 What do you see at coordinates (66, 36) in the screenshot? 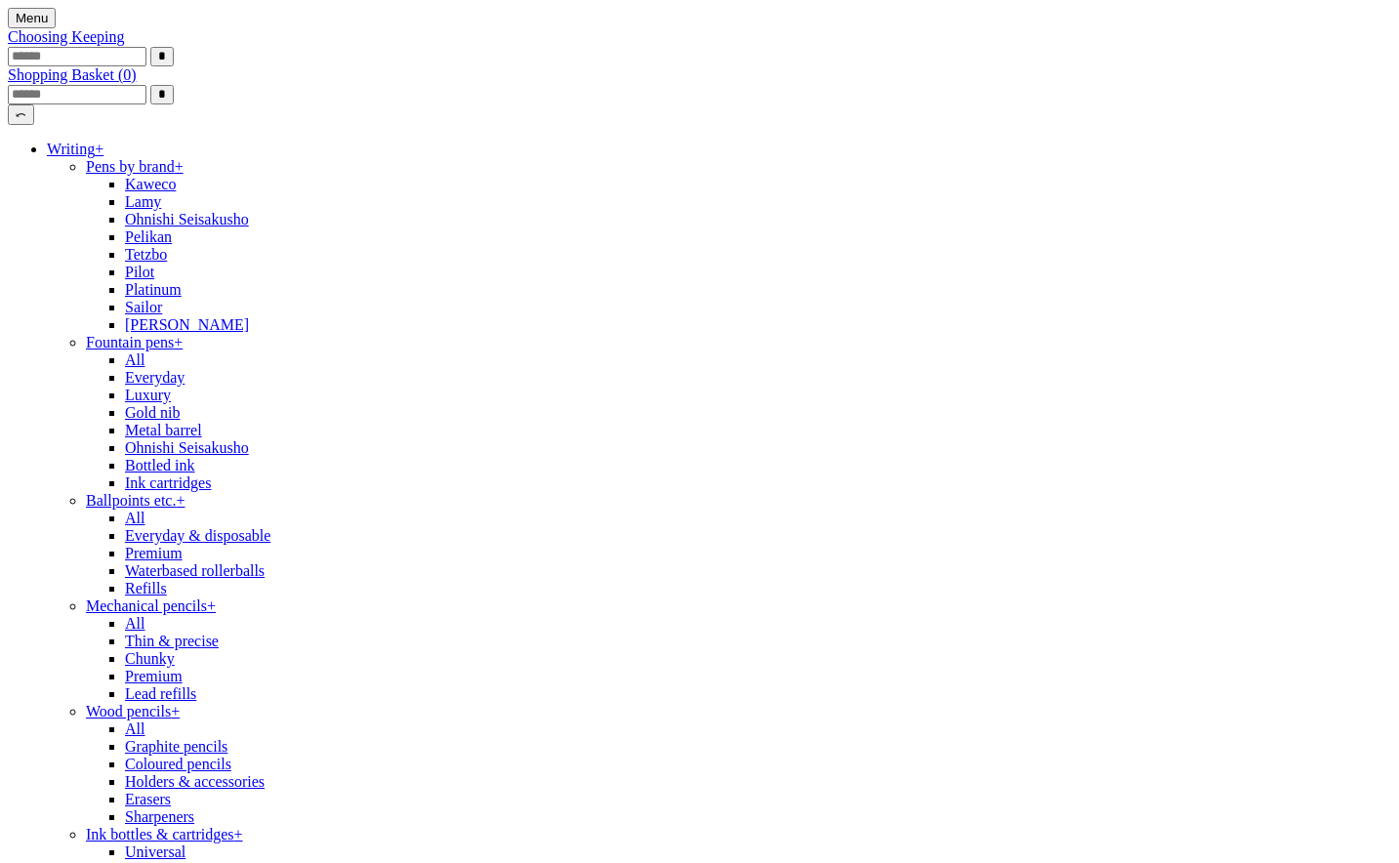
I see `a: Choosing Keeping` at bounding box center [66, 36].